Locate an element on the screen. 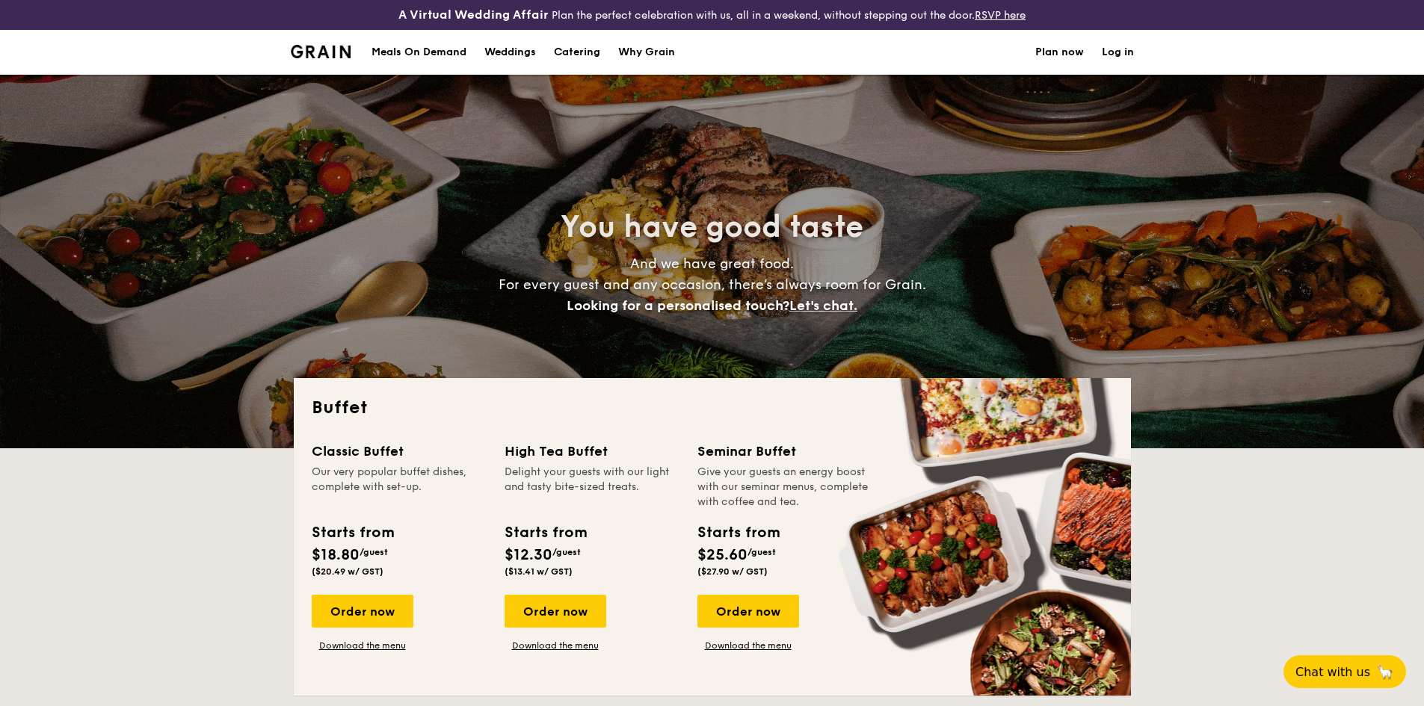  h2: Buffet is located at coordinates (712, 408).